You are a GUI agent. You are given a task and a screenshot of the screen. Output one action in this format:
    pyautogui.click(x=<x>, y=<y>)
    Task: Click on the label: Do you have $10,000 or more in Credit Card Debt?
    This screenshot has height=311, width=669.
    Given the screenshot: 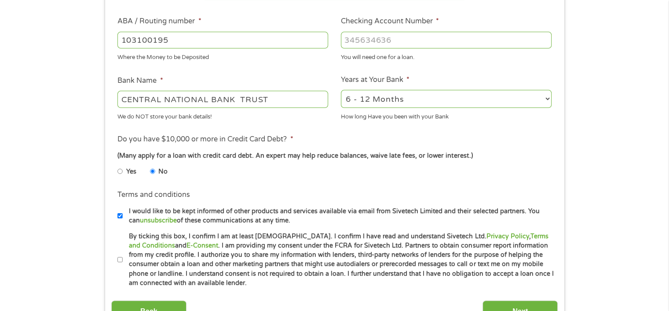 What is the action you would take?
    pyautogui.click(x=205, y=139)
    